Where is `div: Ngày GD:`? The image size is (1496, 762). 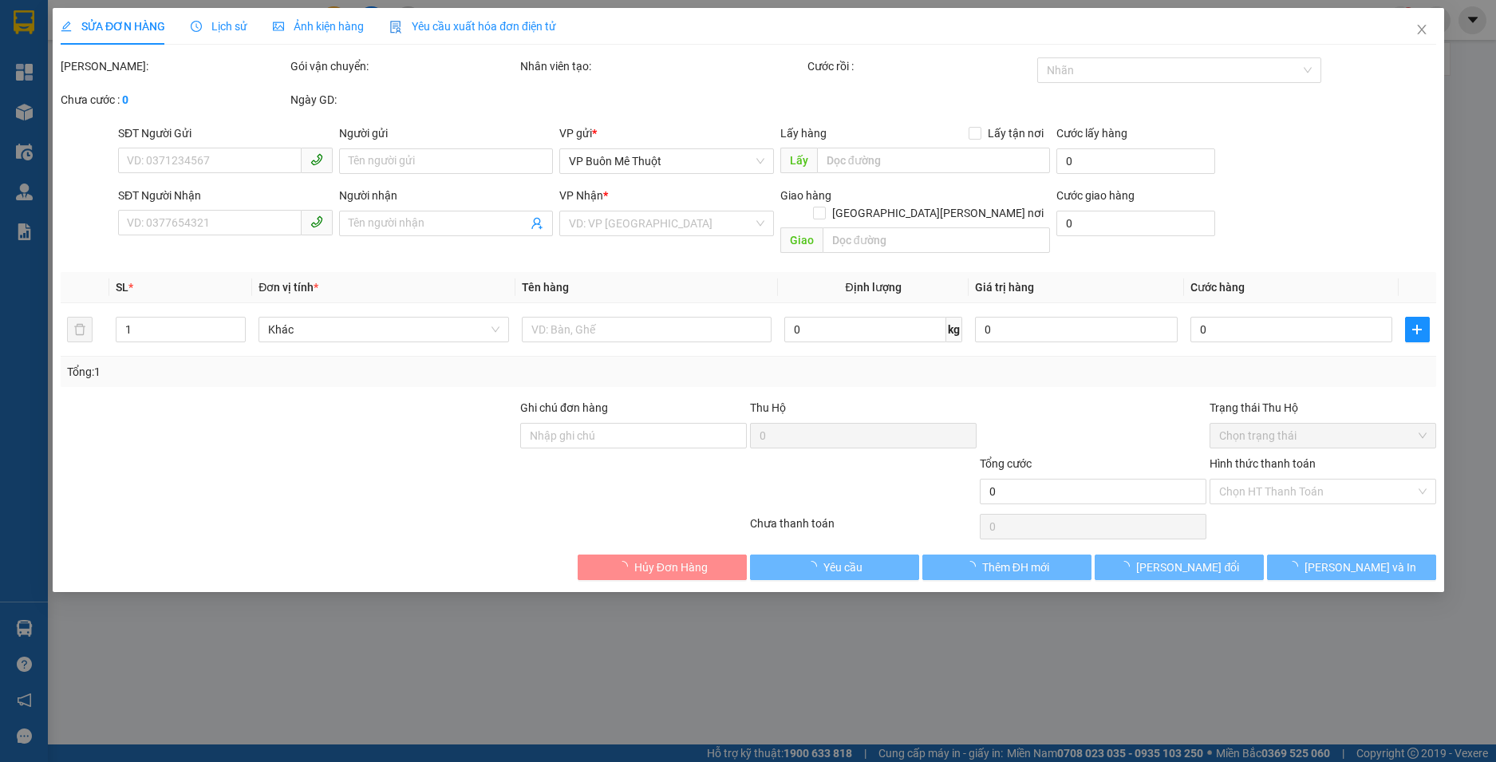
div: Ngày GD: is located at coordinates (404, 100).